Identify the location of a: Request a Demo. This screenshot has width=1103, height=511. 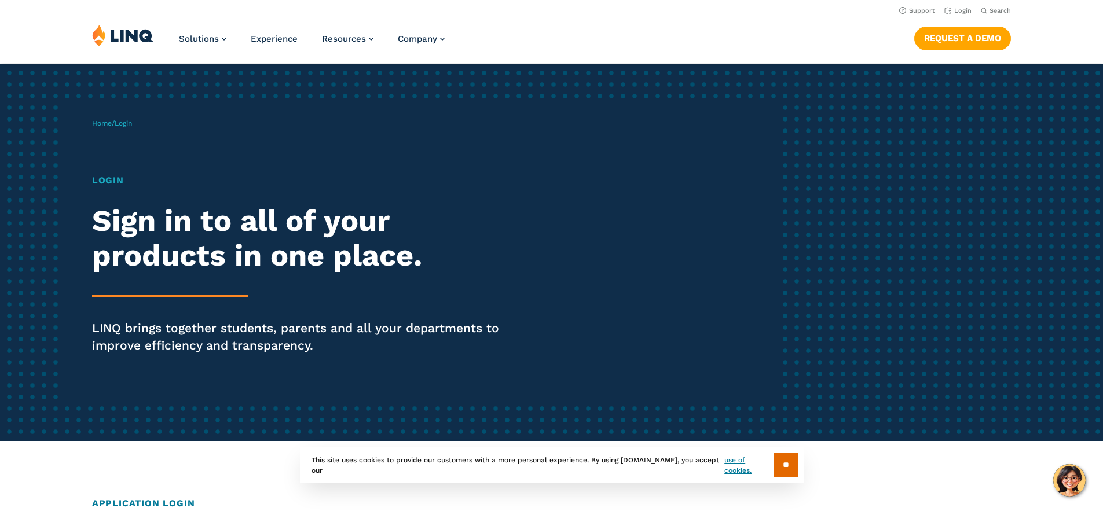
(963, 38).